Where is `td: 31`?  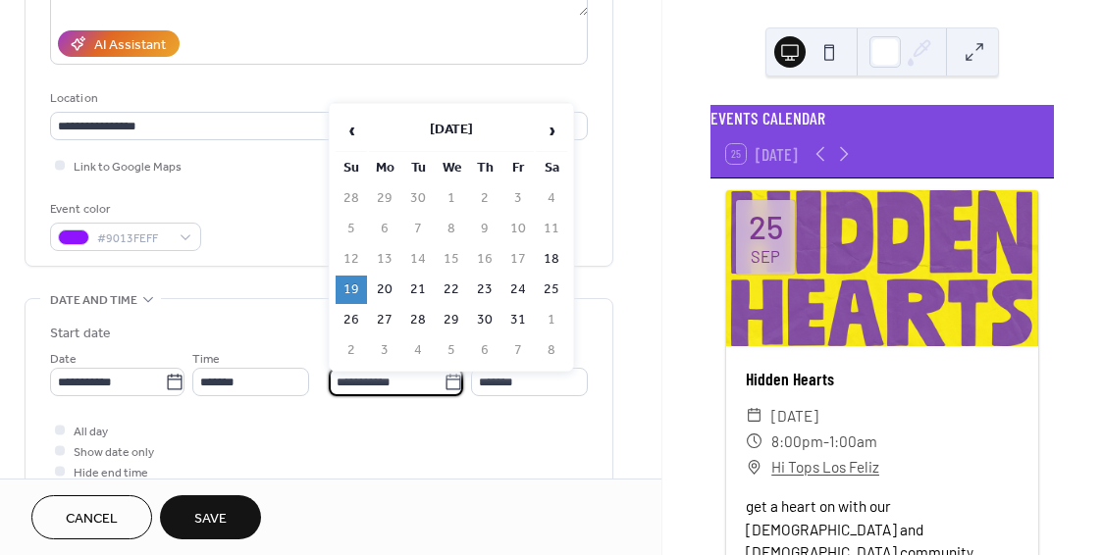
td: 31 is located at coordinates (518, 320).